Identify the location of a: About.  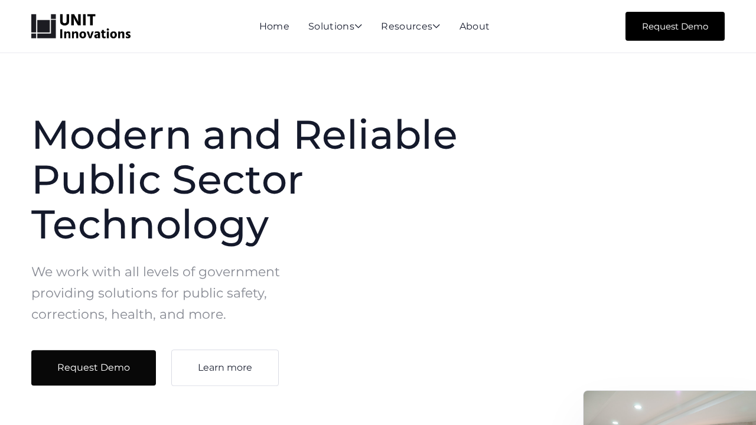
(475, 26).